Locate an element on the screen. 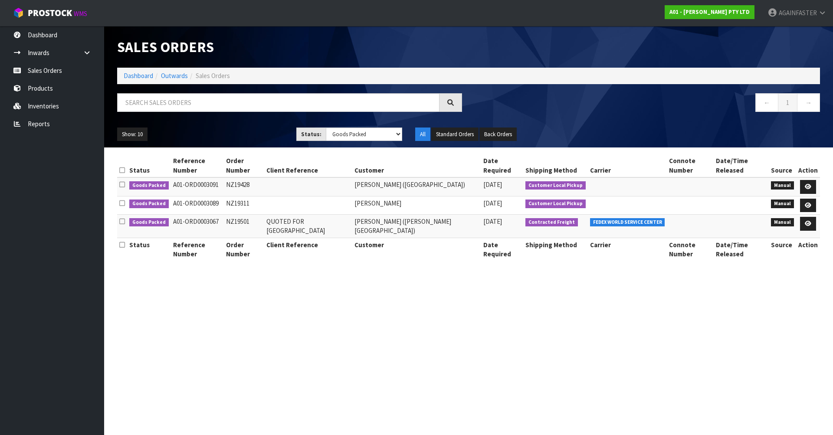 Image resolution: width=833 pixels, height=435 pixels. a: 1 is located at coordinates (788, 102).